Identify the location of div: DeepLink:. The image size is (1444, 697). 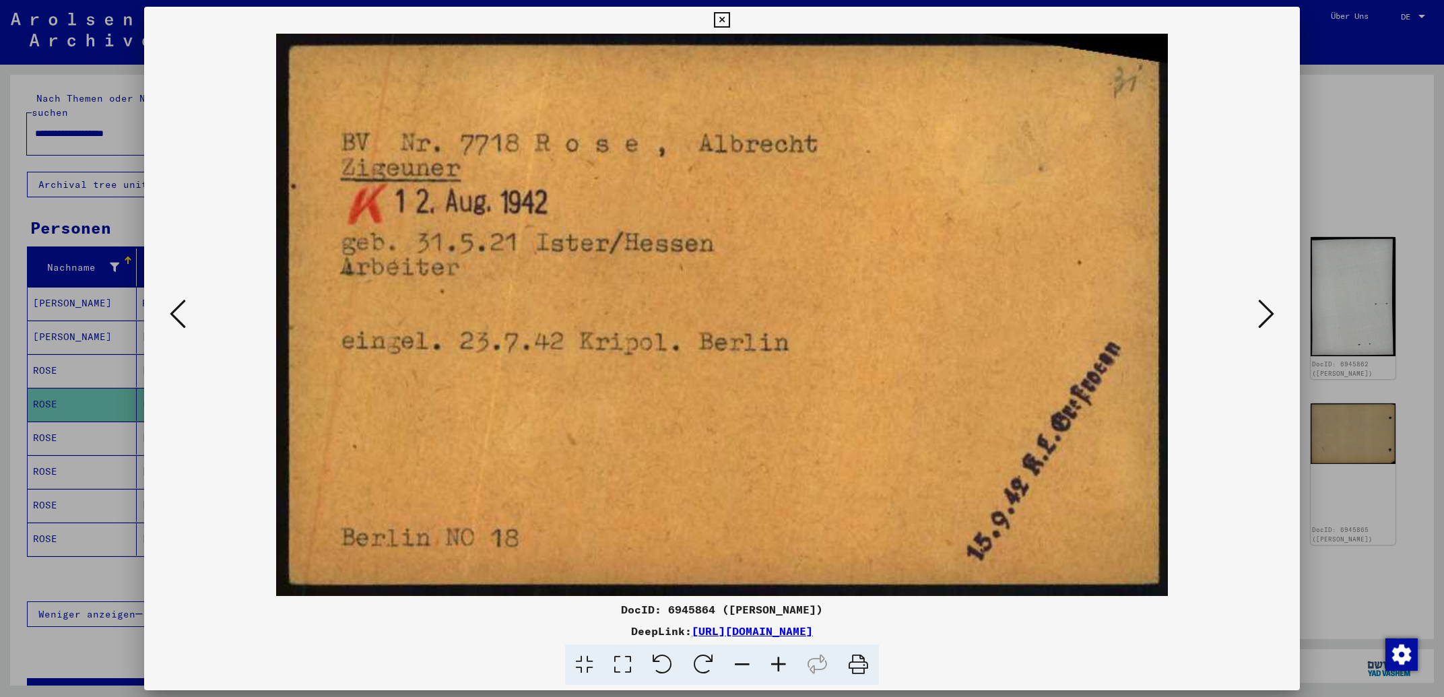
(721, 631).